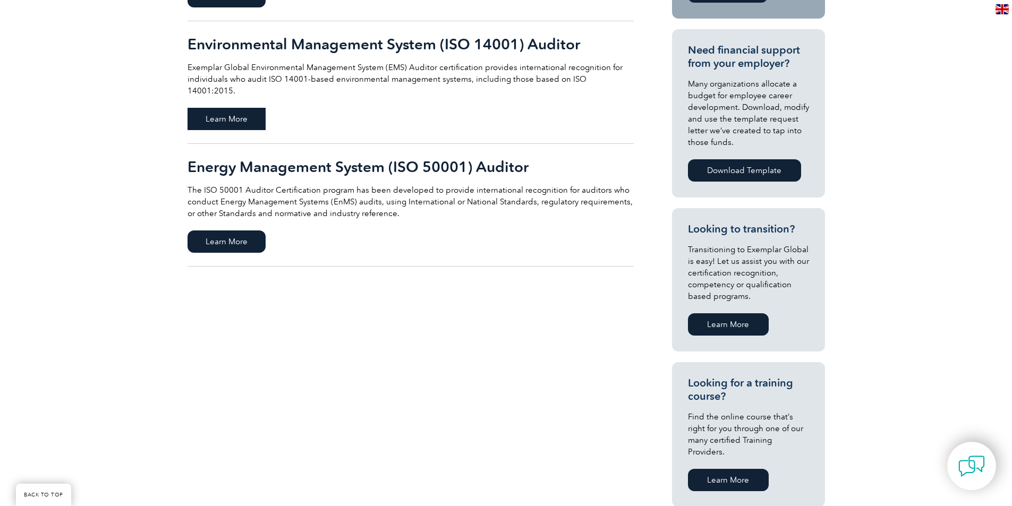  What do you see at coordinates (748, 57) in the screenshot?
I see `h3: Need financial support from your employer?` at bounding box center [748, 57].